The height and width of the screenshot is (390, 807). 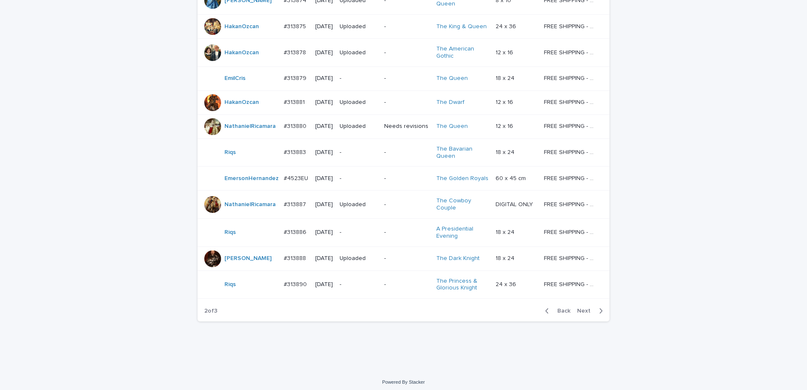 What do you see at coordinates (295, 101) in the screenshot?
I see `p: #313881` at bounding box center [295, 101].